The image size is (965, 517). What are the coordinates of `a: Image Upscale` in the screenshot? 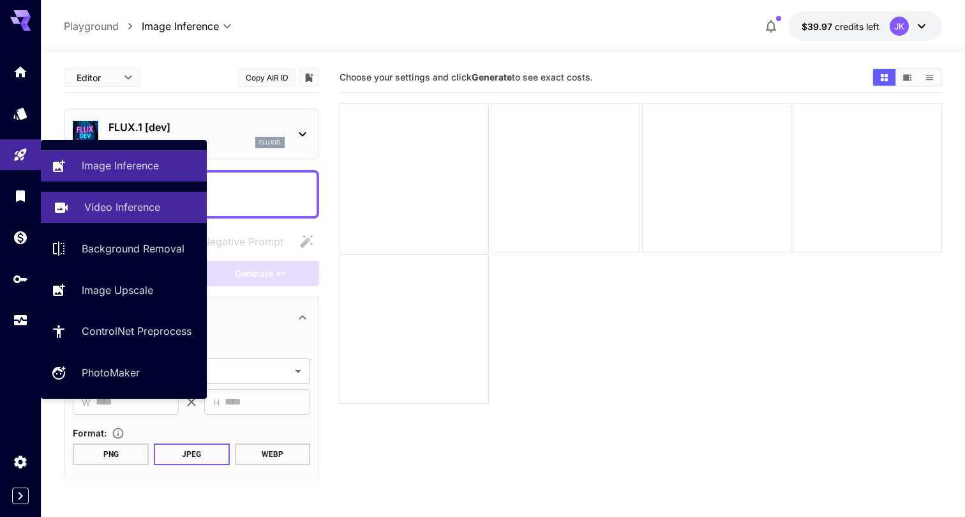 It's located at (124, 289).